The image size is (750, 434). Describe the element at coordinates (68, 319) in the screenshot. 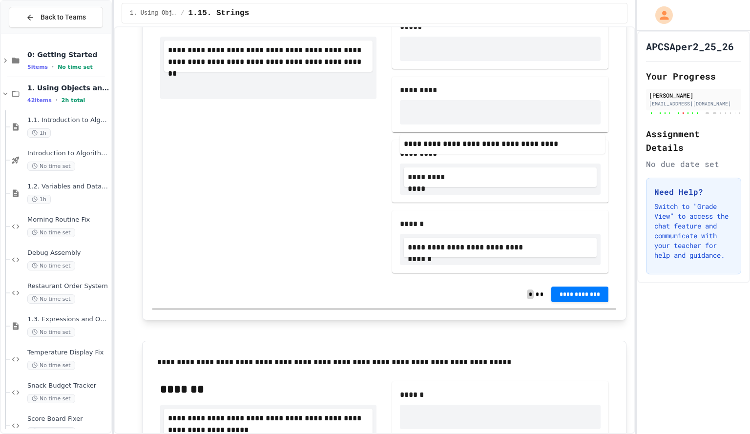

I see `span: 1.3. Expressions and Output [New]` at that location.